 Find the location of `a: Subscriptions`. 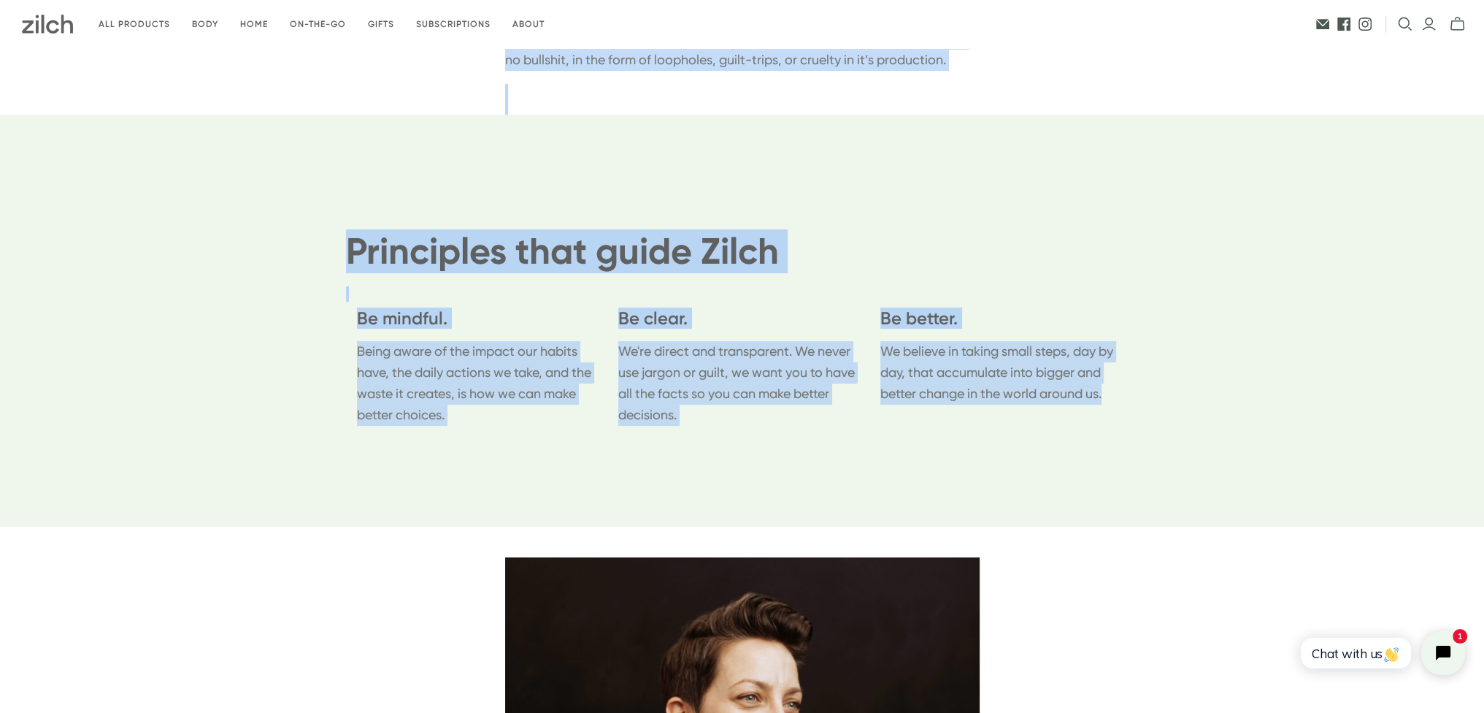

a: Subscriptions is located at coordinates (453, 24).